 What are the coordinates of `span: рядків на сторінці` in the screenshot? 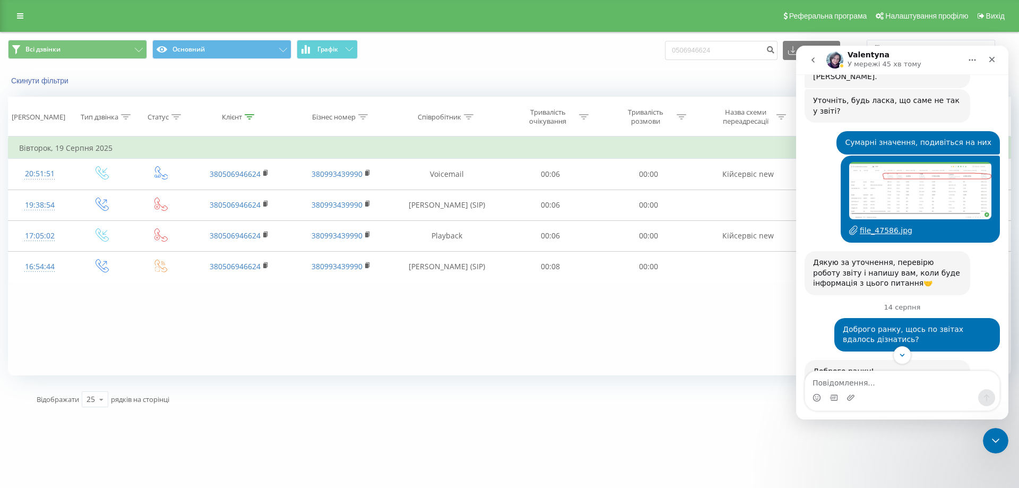 It's located at (140, 399).